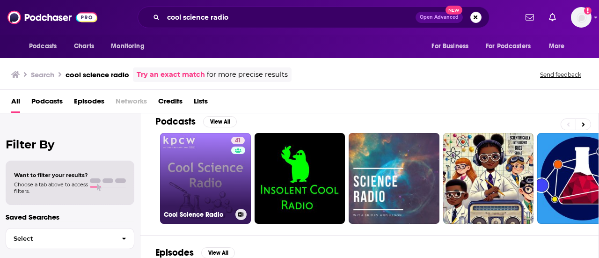 This screenshot has width=599, height=258. I want to click on img: Podchaser - Follow, Share and Rate Podcasts, so click(52, 17).